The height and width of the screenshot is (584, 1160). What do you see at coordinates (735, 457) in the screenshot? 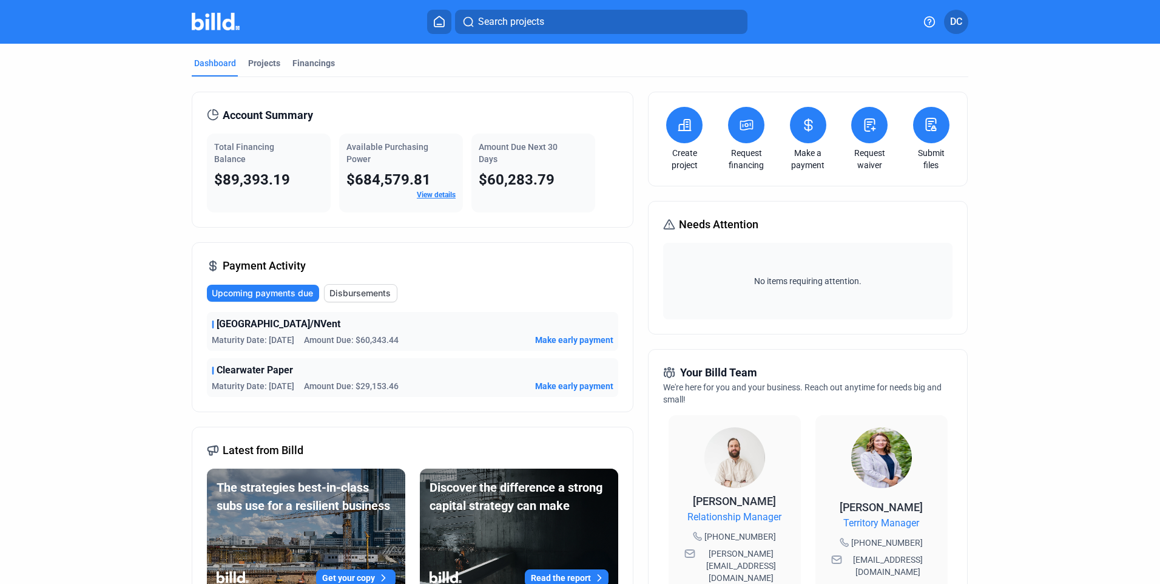
I see `img: Relationship Manager` at bounding box center [735, 457].